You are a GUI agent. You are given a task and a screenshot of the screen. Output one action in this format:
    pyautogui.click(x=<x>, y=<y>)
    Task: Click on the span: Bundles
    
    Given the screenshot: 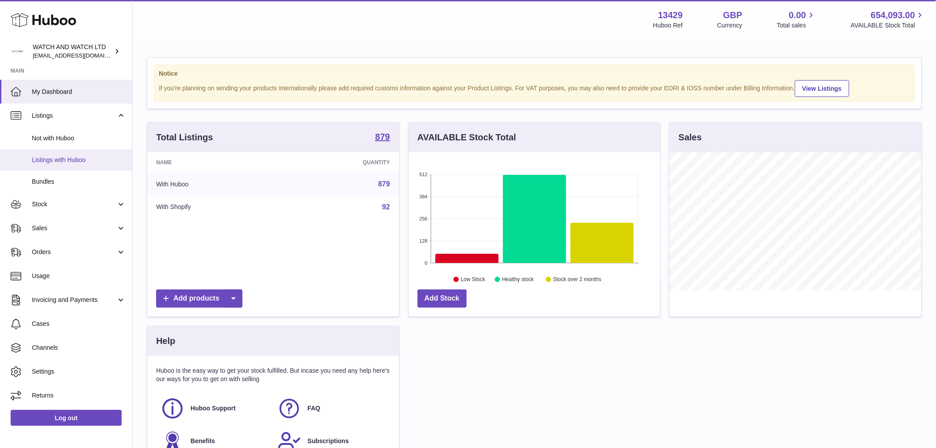 What is the action you would take?
    pyautogui.click(x=79, y=181)
    